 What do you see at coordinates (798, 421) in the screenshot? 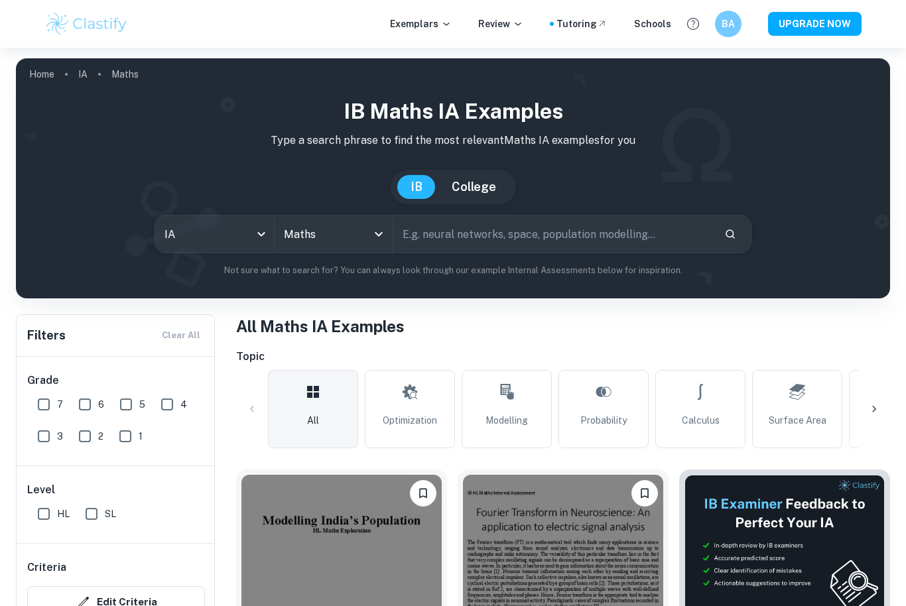
I see `span: Surface Area` at bounding box center [798, 421].